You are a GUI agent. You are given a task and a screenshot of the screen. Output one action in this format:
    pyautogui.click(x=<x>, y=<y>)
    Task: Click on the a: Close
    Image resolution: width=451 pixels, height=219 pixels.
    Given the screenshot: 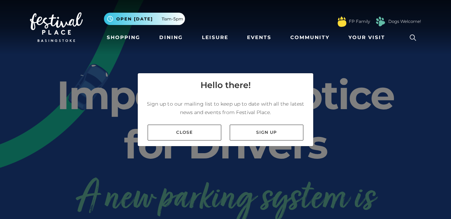 What is the action you would take?
    pyautogui.click(x=184, y=132)
    